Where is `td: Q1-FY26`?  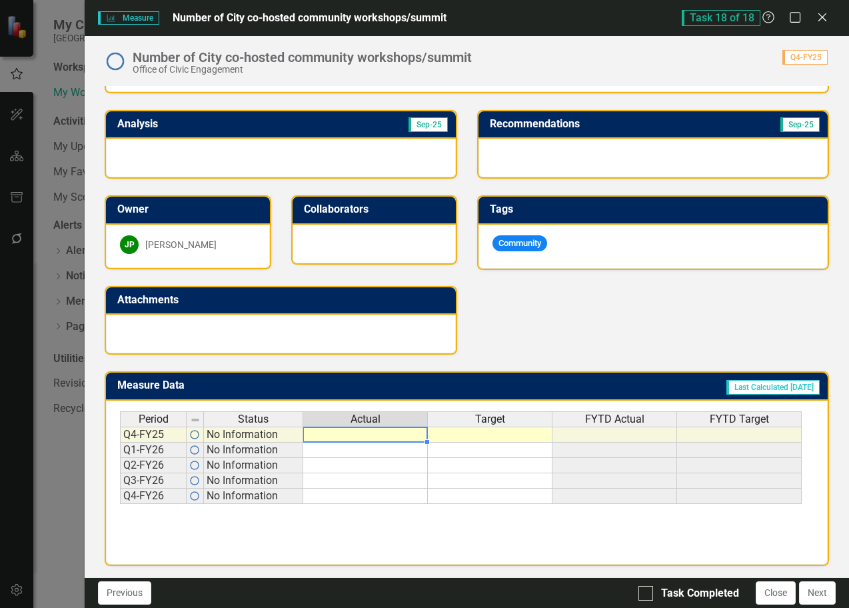
td: Q1-FY26 is located at coordinates (153, 450).